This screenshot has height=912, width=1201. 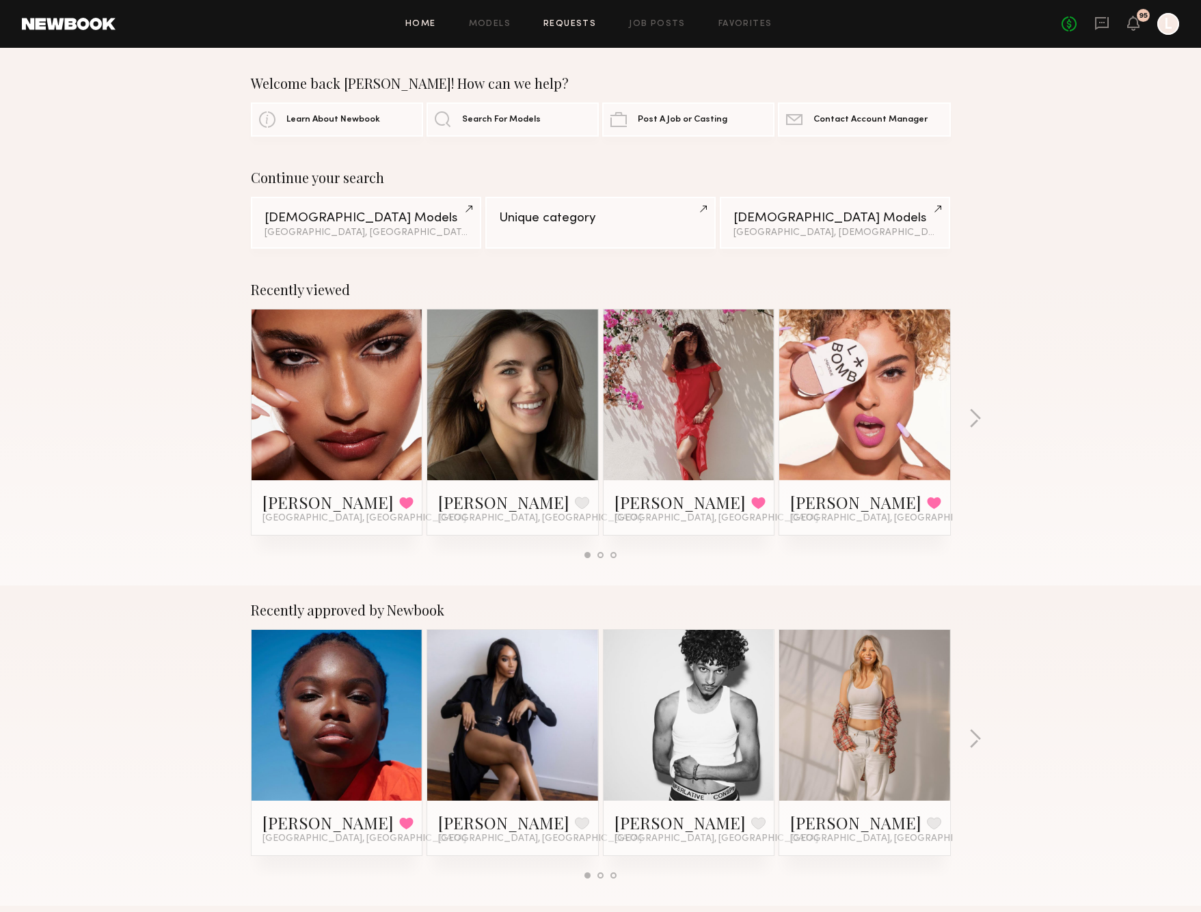 What do you see at coordinates (682, 120) in the screenshot?
I see `span: Post A Job or Casting` at bounding box center [682, 120].